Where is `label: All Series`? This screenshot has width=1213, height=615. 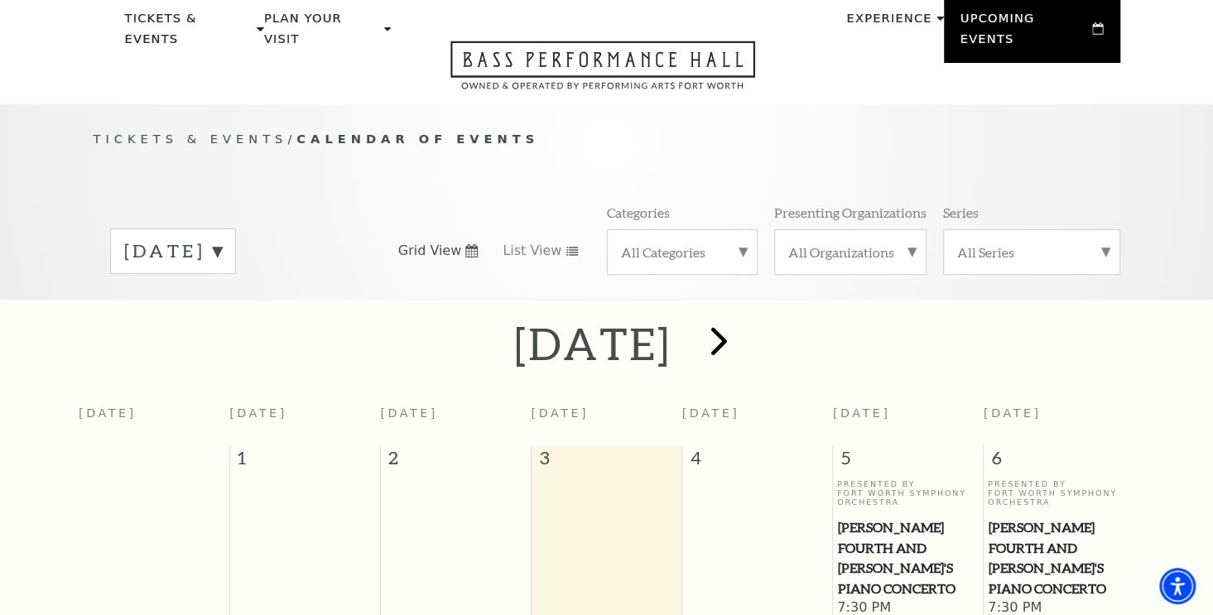 label: All Series is located at coordinates (1031, 252).